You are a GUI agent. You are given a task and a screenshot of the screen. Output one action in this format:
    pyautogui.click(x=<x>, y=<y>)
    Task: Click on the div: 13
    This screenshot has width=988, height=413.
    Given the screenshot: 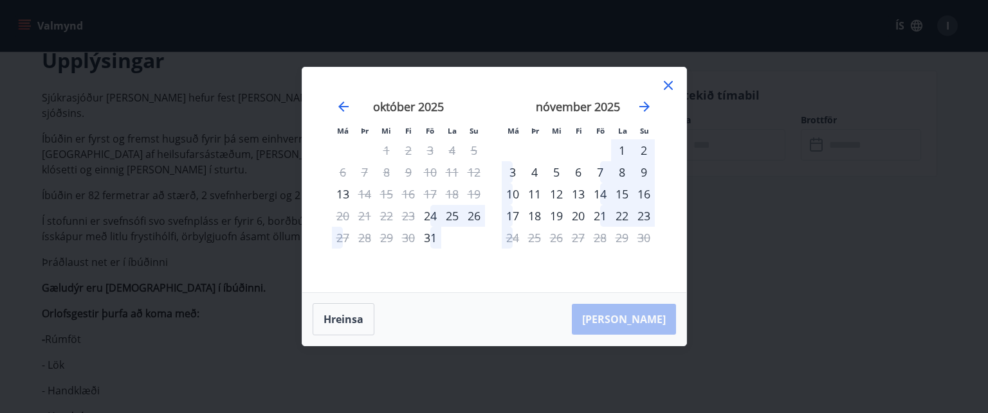 What is the action you would take?
    pyautogui.click(x=578, y=194)
    